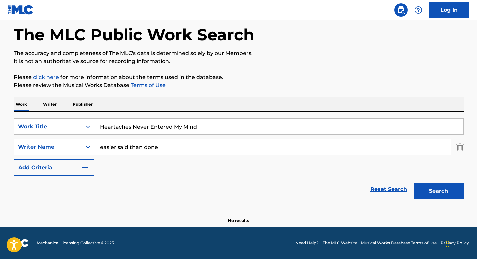 This screenshot has height=259, width=477. Describe the element at coordinates (50, 104) in the screenshot. I see `p: Writer` at that location.